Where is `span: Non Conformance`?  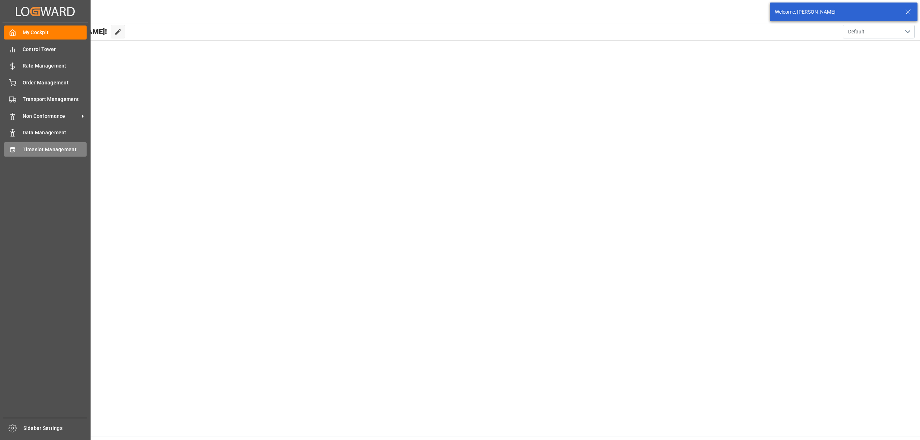 span: Non Conformance is located at coordinates (51, 116).